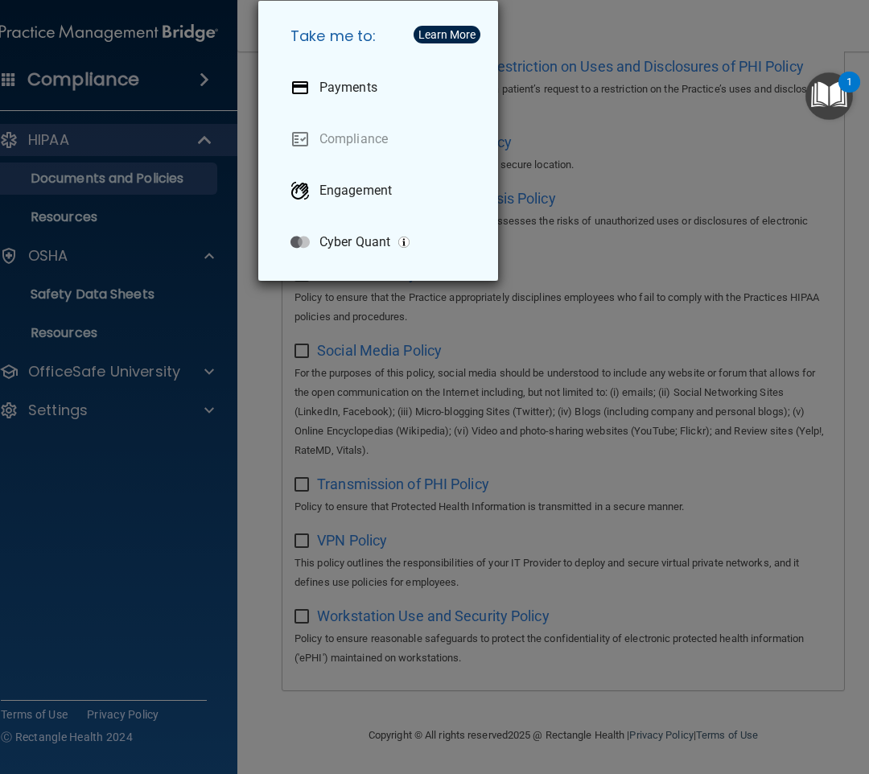  Describe the element at coordinates (446, 35) in the screenshot. I see `div: Learn More` at that location.